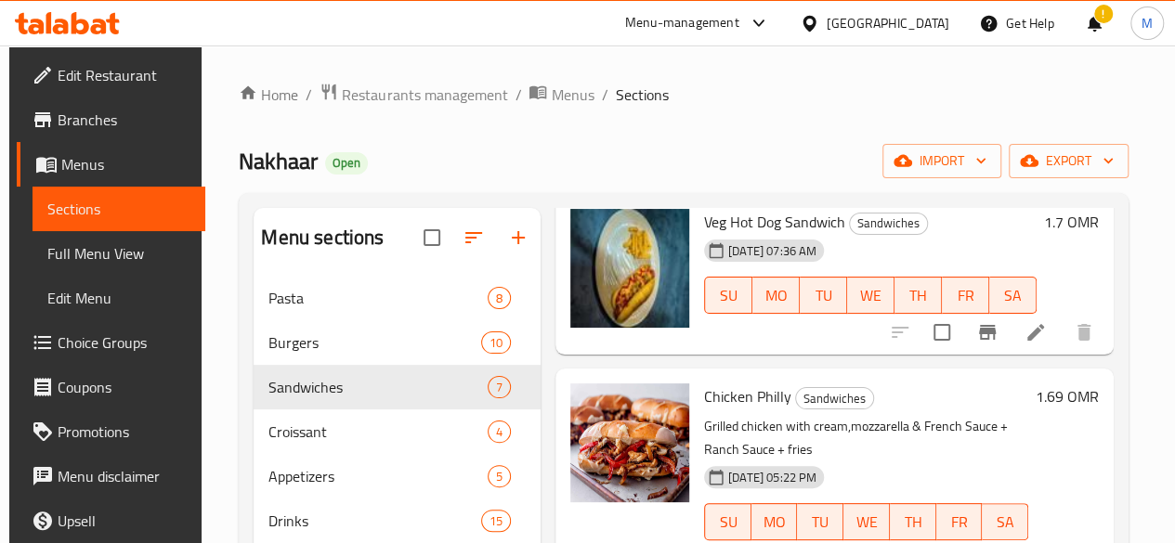  What do you see at coordinates (499, 432) in the screenshot?
I see `span: 4` at bounding box center [499, 432].